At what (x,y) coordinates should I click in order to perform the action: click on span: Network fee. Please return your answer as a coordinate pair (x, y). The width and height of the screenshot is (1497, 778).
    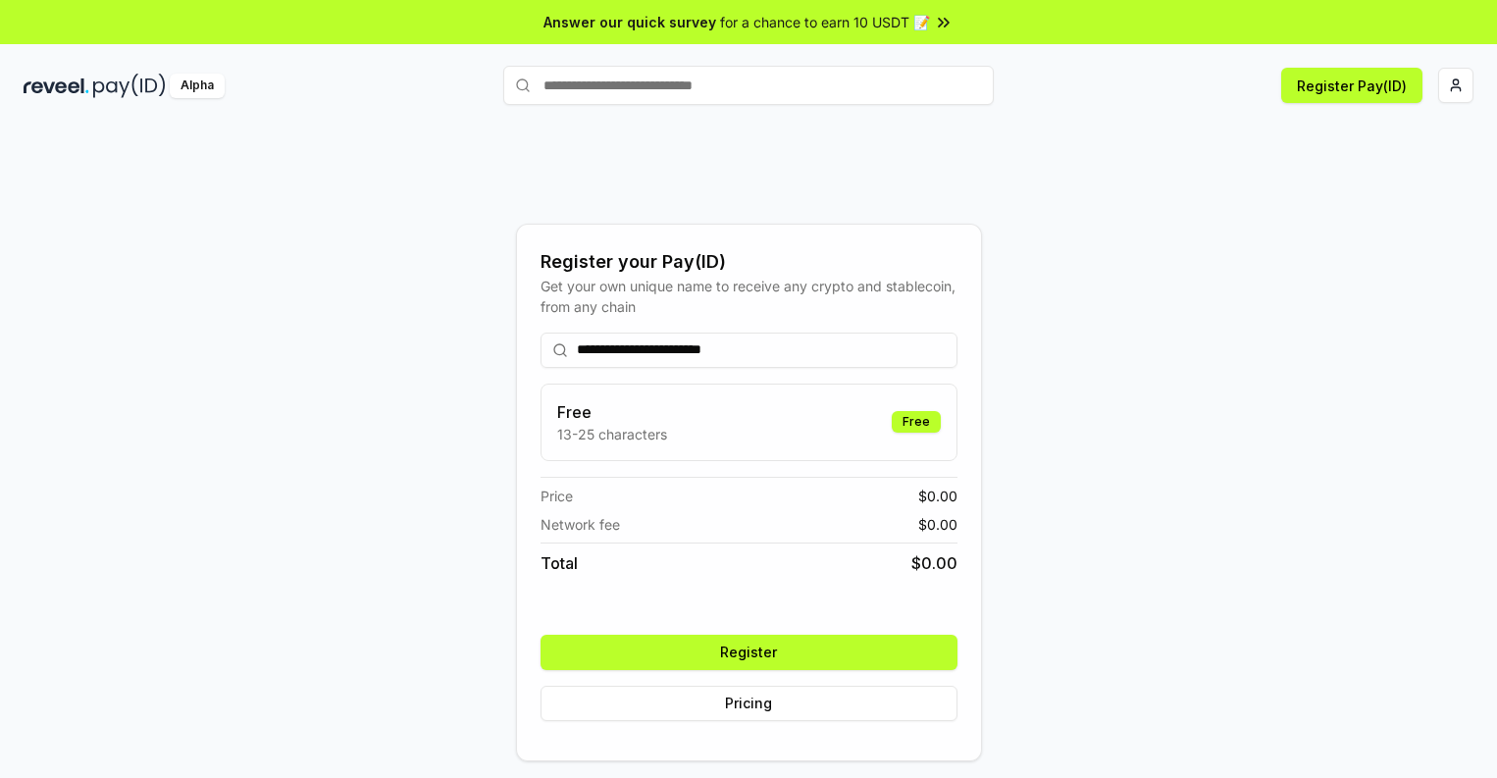
    Looking at the image, I should click on (580, 524).